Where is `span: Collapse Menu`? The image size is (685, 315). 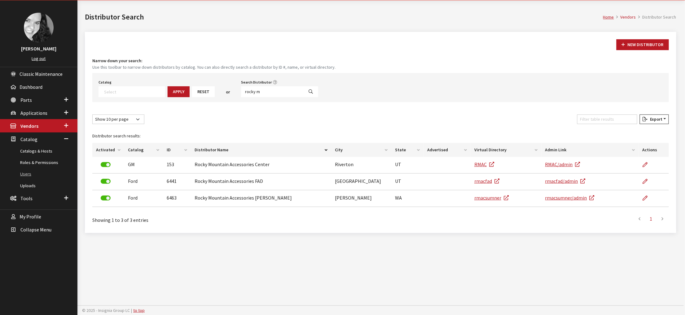 span: Collapse Menu is located at coordinates (36, 230).